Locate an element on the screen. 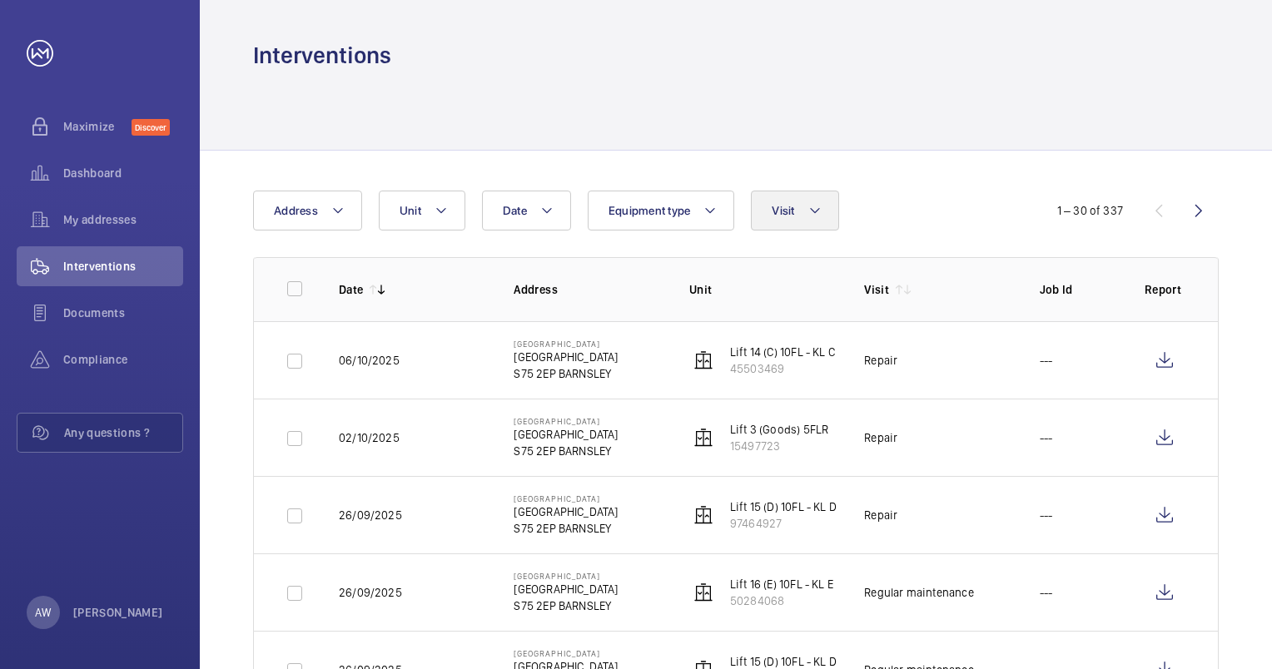  p: Date is located at coordinates (350, 290).